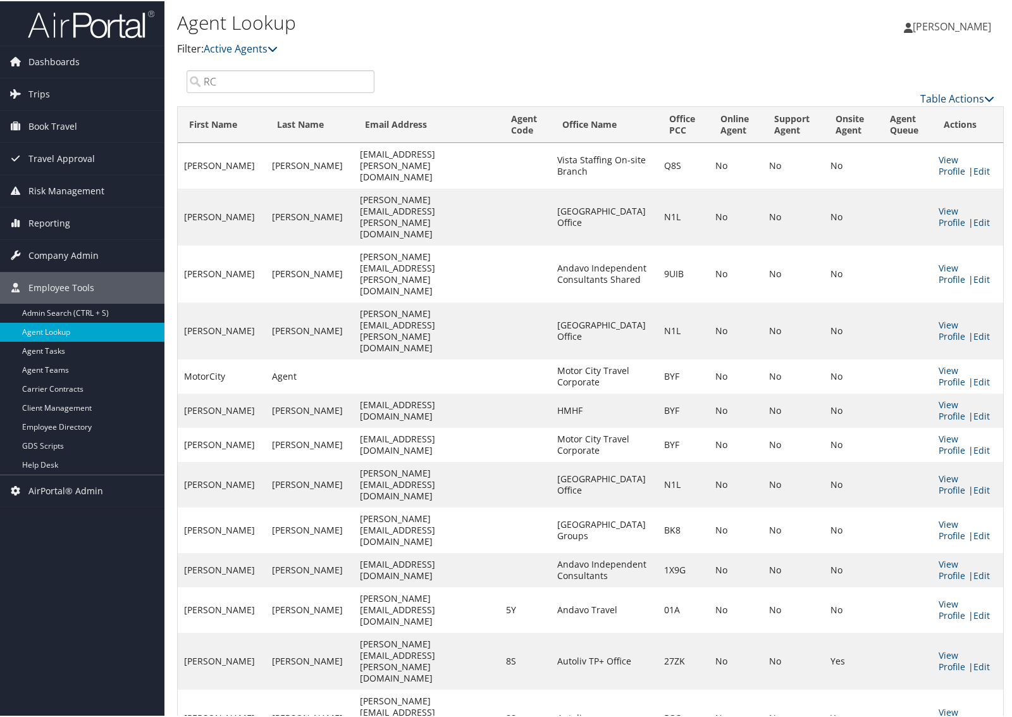 Image resolution: width=1012 pixels, height=717 pixels. Describe the element at coordinates (280, 80) in the screenshot. I see `input: Search` at that location.